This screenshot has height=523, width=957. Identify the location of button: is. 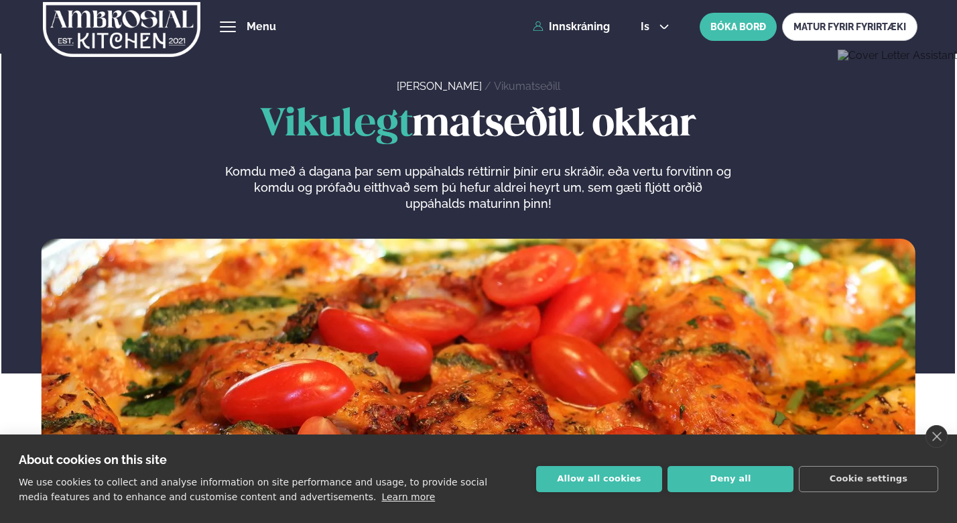
(655, 27).